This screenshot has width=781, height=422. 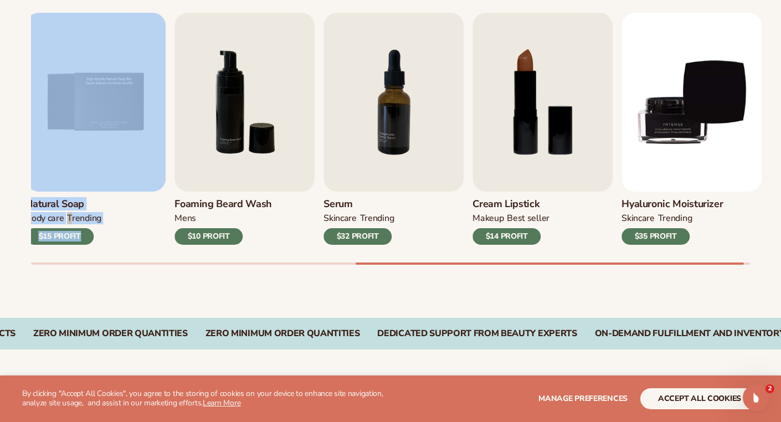 I want to click on div: $15 PROFIT, so click(x=59, y=237).